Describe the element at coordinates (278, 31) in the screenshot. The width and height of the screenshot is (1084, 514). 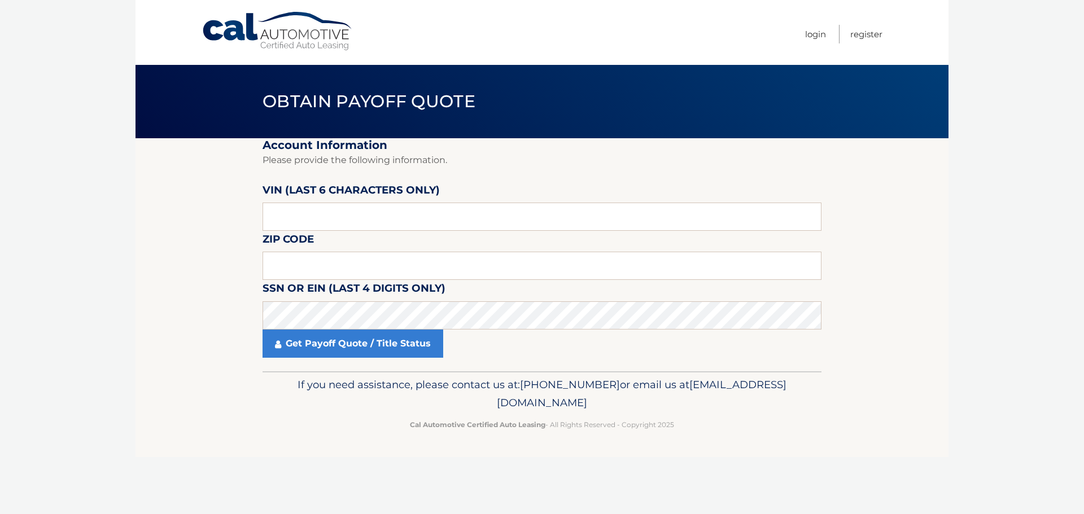
I see `a: Cal Automotive` at that location.